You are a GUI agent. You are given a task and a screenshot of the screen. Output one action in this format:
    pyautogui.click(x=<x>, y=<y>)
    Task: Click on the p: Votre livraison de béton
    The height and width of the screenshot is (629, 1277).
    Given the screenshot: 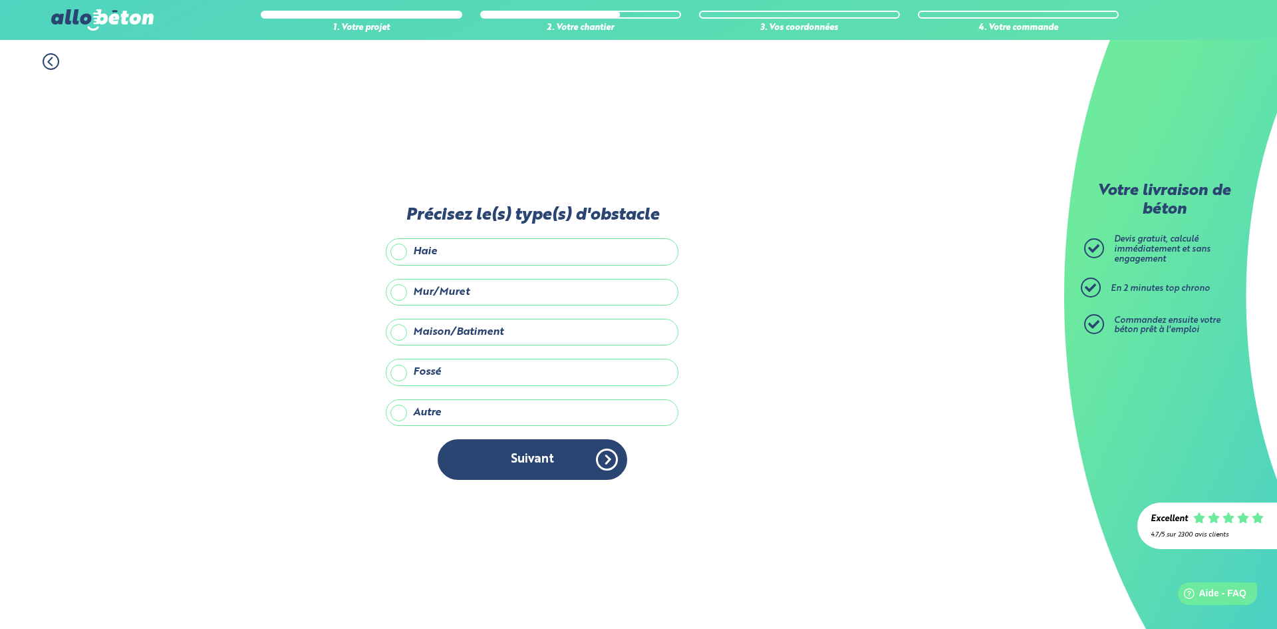 What is the action you would take?
    pyautogui.click(x=1164, y=200)
    